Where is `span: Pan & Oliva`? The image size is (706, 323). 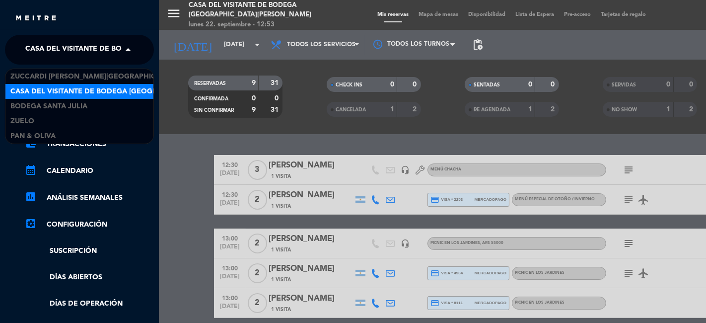
span: Pan & Oliva is located at coordinates (33, 136).